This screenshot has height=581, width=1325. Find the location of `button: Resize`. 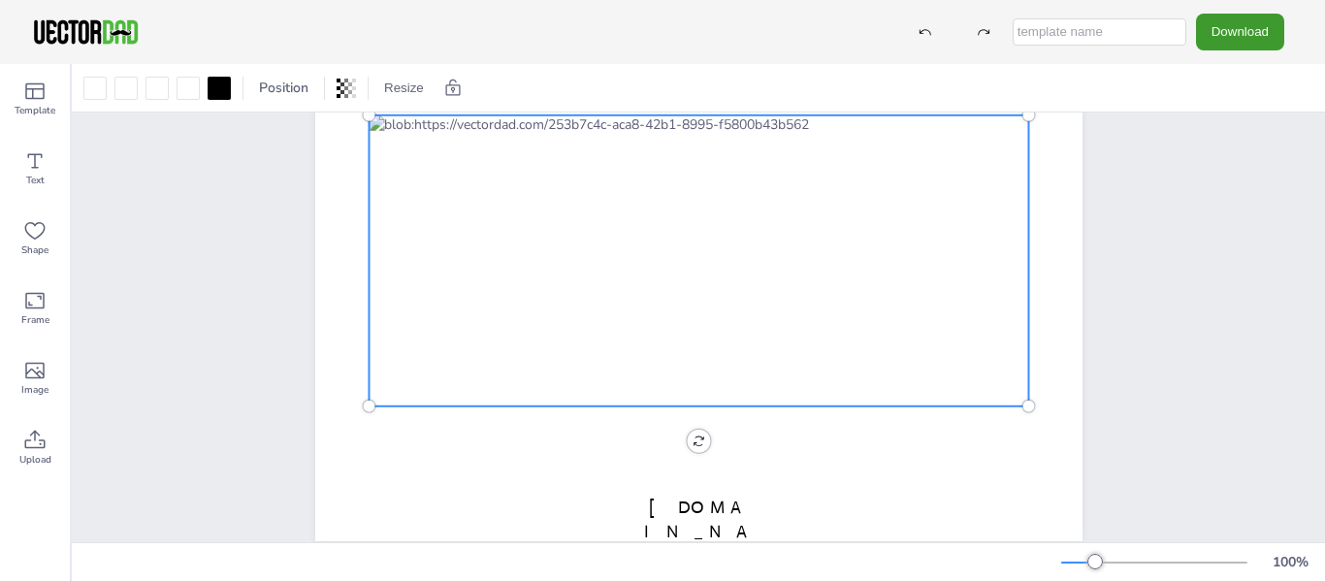

button: Resize is located at coordinates (404, 88).